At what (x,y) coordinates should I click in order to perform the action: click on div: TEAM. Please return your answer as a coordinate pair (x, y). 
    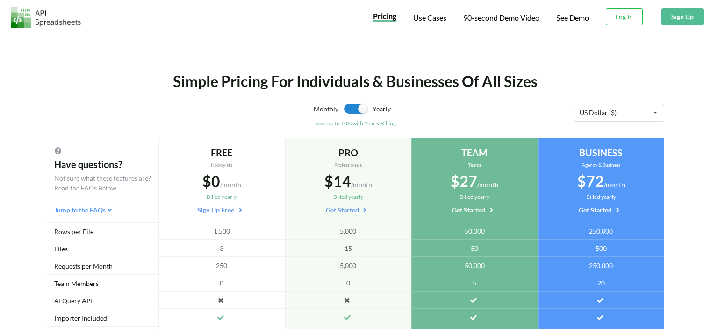
    Looking at the image, I should click on (474, 152).